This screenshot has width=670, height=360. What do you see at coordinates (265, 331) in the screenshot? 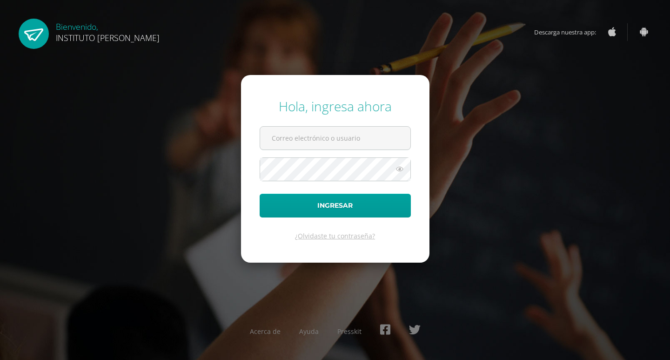
I see `a: Acerca de` at bounding box center [265, 331].